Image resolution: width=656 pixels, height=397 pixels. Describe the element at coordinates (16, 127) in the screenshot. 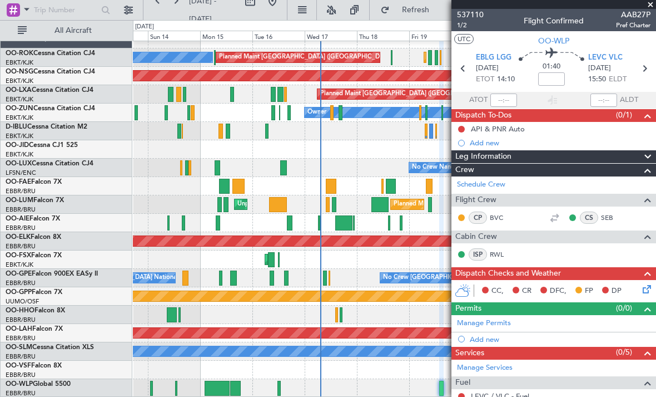

I see `span: D-IBLU` at that location.